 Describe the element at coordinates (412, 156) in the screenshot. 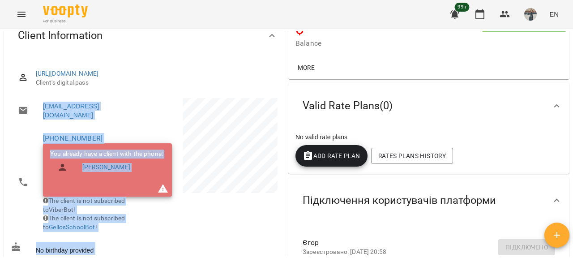

I see `span: Rates Plans History` at that location.